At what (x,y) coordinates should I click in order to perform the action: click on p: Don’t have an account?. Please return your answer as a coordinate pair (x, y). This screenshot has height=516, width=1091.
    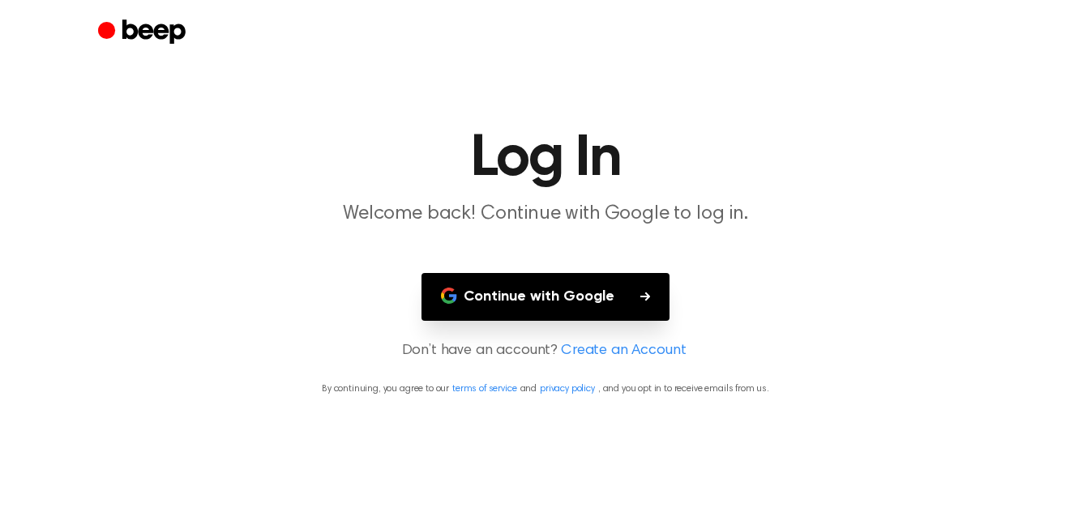
    Looking at the image, I should click on (546, 351).